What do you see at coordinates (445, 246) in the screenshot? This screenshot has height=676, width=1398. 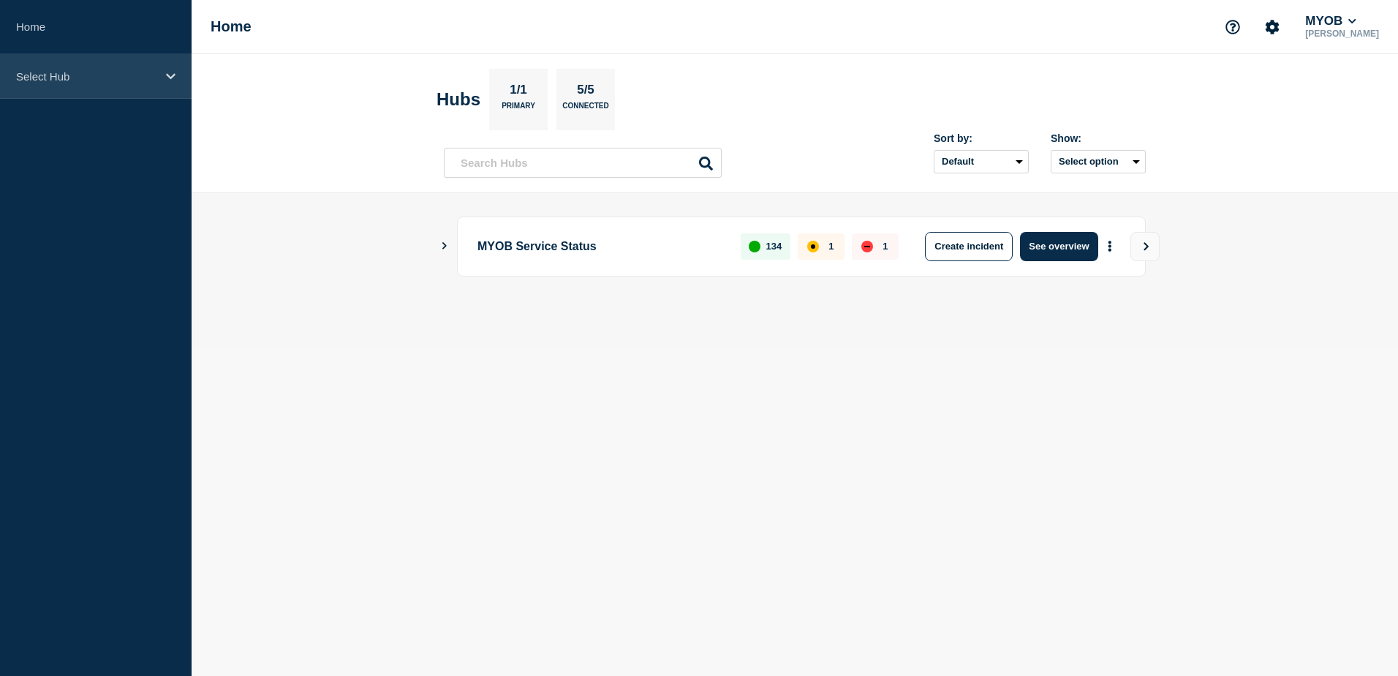 I see `button: Show Connected Hubs` at bounding box center [445, 246].